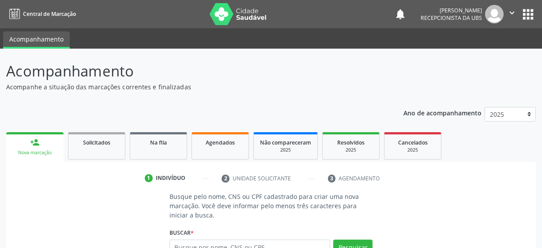 The image size is (542, 248). I want to click on div: person_add, so click(35, 142).